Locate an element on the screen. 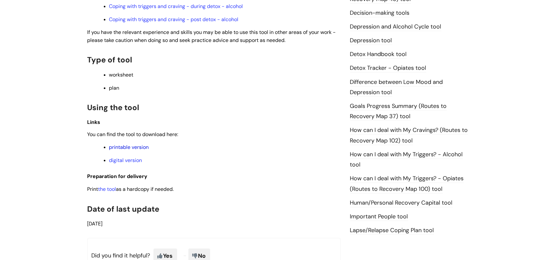  a: Decision-making tools is located at coordinates (380, 13).